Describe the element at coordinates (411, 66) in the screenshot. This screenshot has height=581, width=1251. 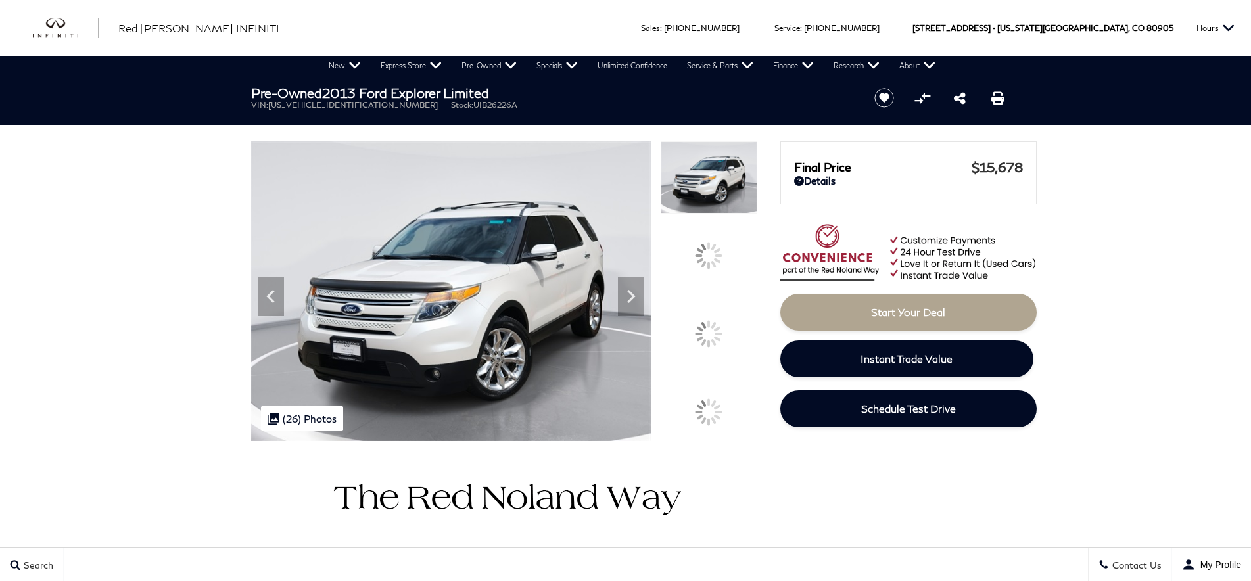
I see `a: Express Store` at that location.